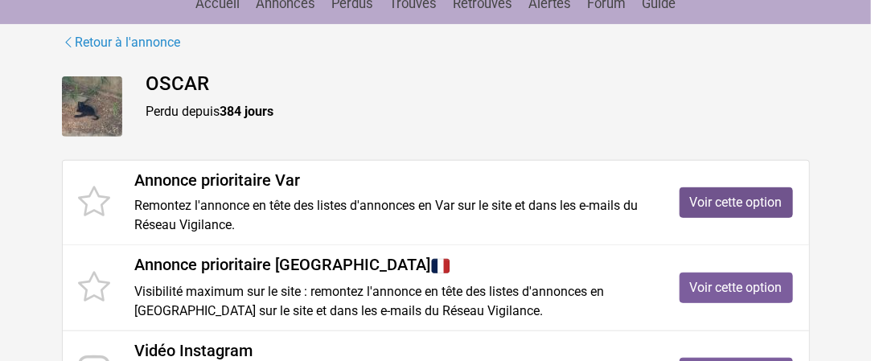 The width and height of the screenshot is (871, 361). Describe the element at coordinates (441, 266) in the screenshot. I see `img: France` at that location.